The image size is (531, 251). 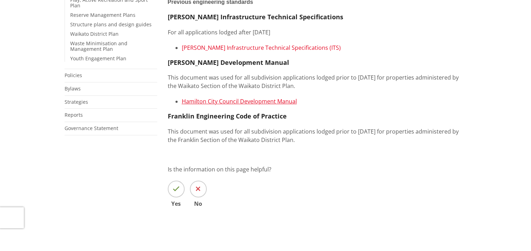 What do you see at coordinates (94, 34) in the screenshot?
I see `a: Waikato District Plan` at bounding box center [94, 34].